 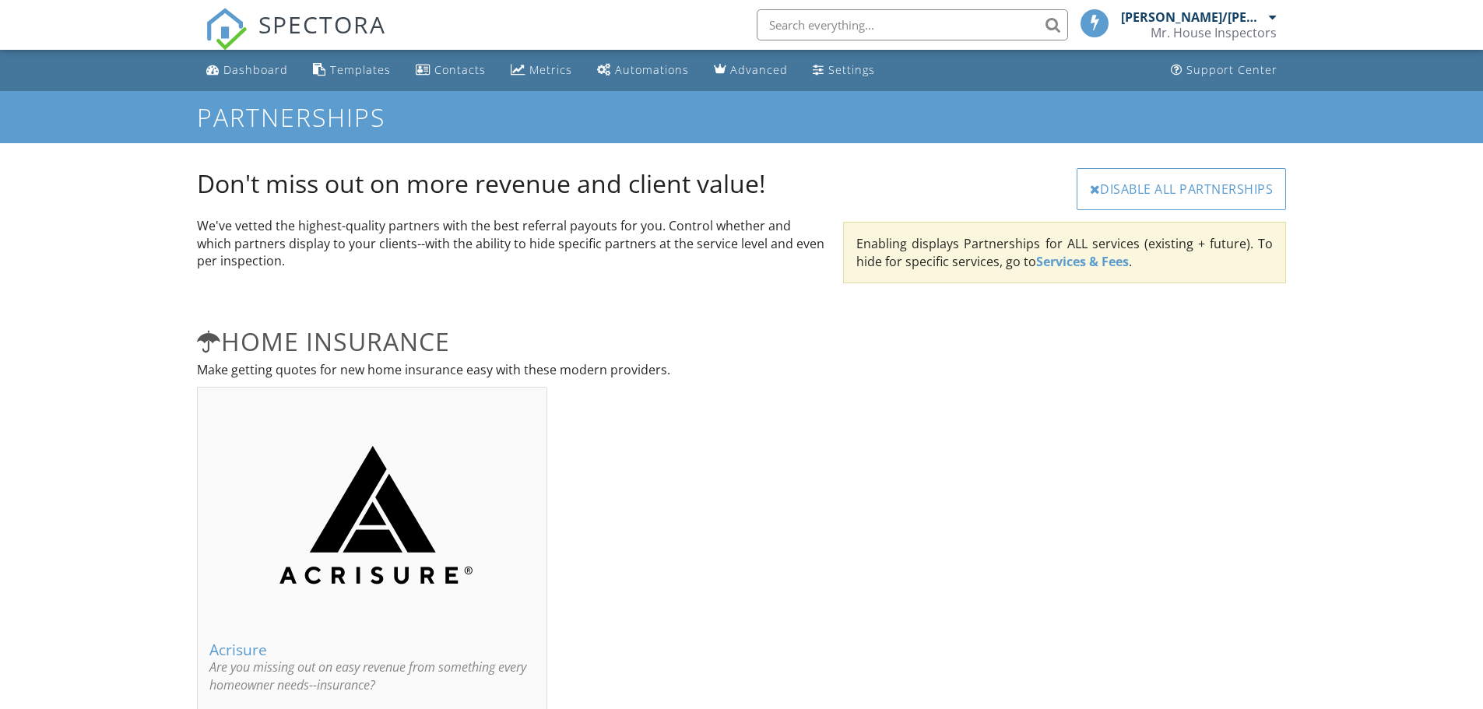 I want to click on div: Contacts, so click(x=460, y=69).